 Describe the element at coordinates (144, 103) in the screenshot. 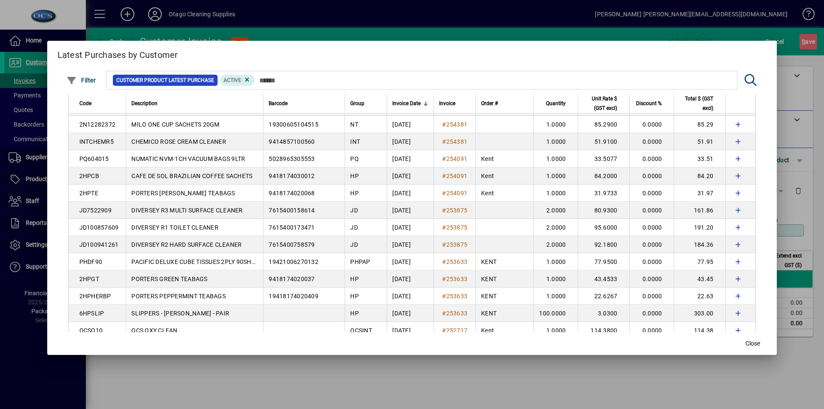

I see `span: Description` at that location.